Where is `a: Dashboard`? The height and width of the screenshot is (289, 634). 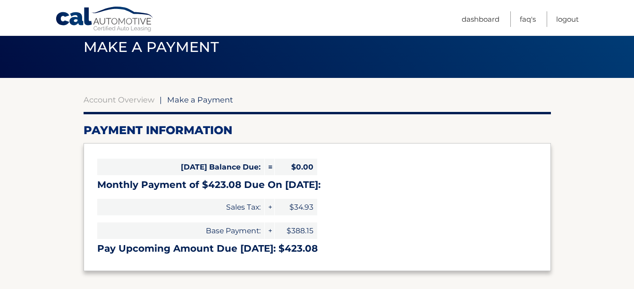 a: Dashboard is located at coordinates (481, 19).